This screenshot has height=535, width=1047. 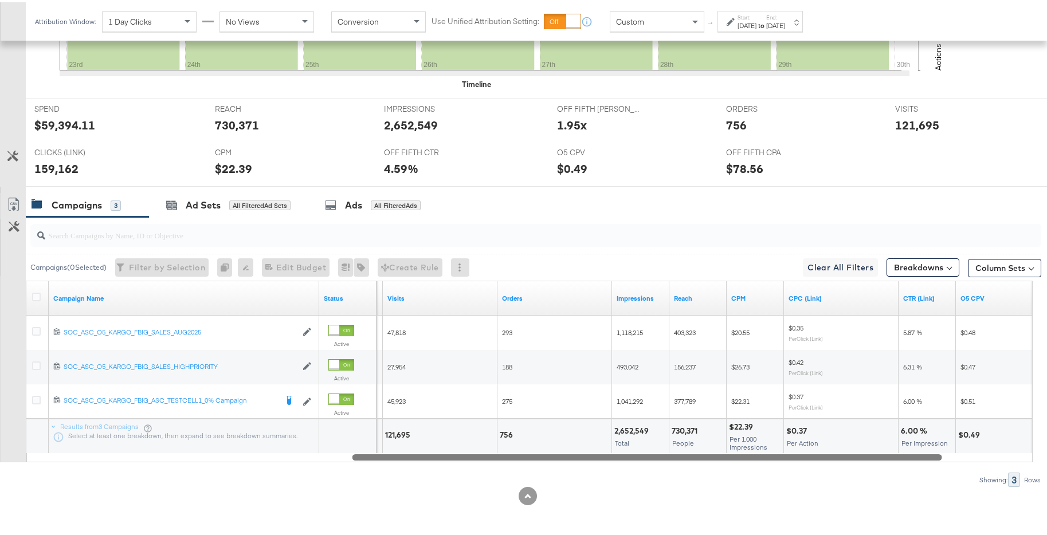 What do you see at coordinates (622, 441) in the screenshot?
I see `span: Total` at bounding box center [622, 441].